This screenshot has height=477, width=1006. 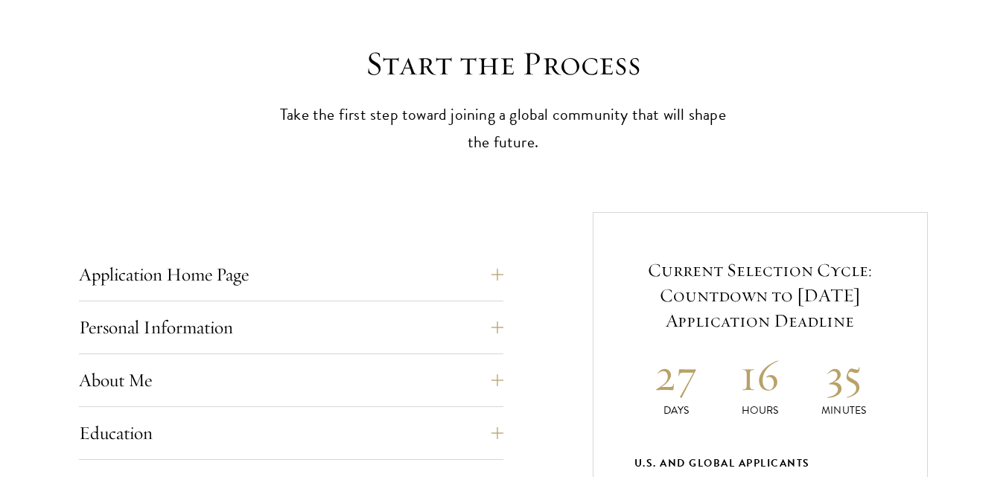 I want to click on p: Hours, so click(x=760, y=410).